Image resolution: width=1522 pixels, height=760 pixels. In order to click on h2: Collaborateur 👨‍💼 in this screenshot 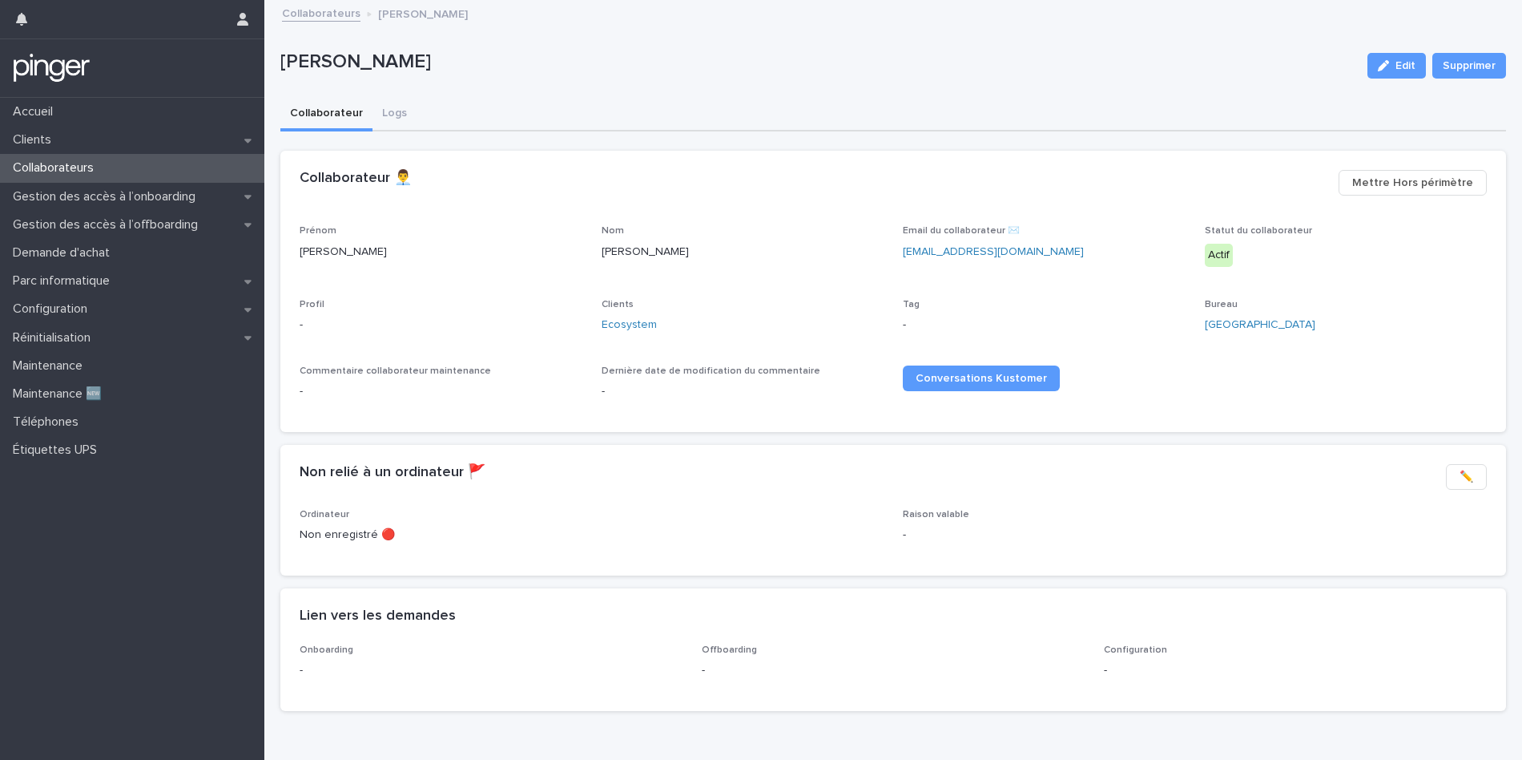, I will do `click(356, 179)`.